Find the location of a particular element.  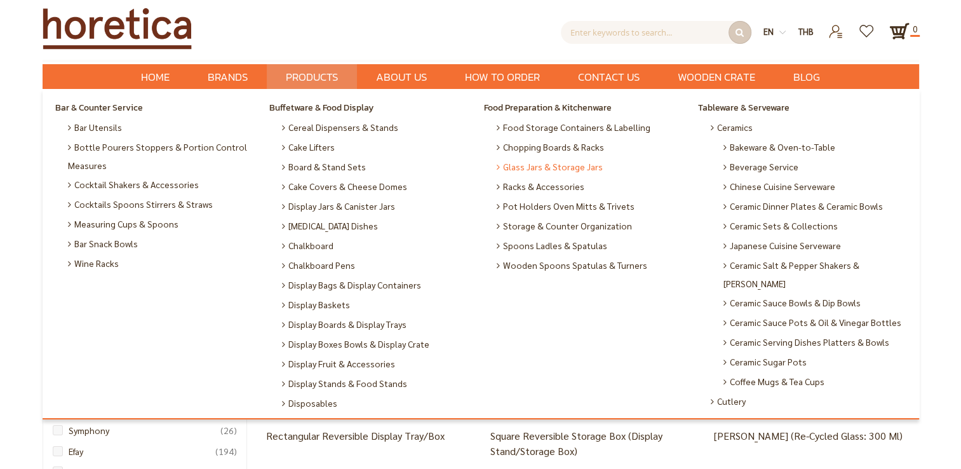

a: Cereal Dispensers & Stands is located at coordinates (380, 127).